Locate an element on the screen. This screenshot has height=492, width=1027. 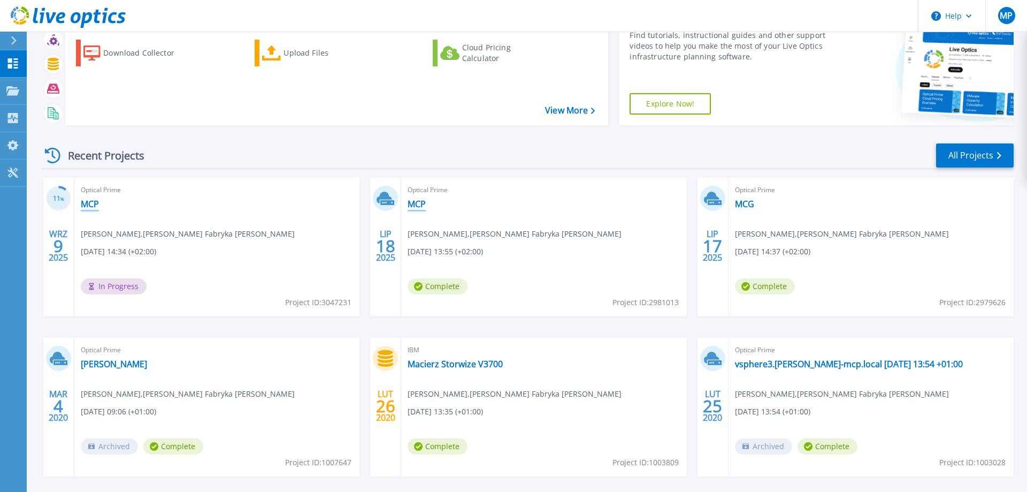
span: 25 is located at coordinates (713, 406).